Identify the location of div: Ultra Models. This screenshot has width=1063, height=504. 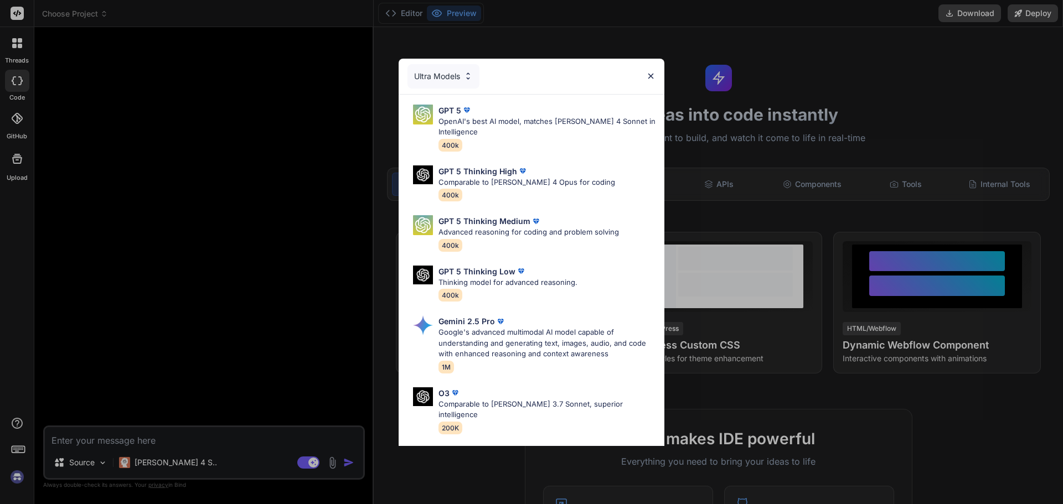
(443, 76).